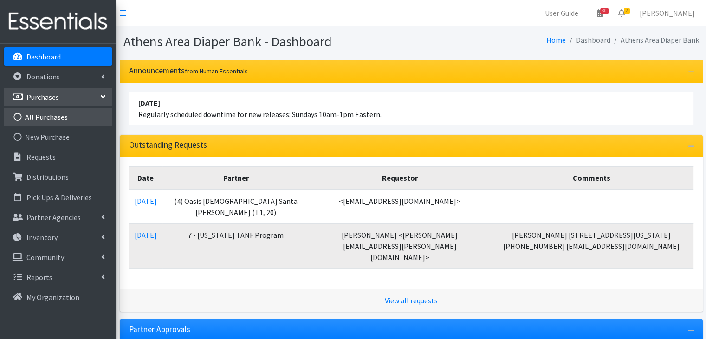  I want to click on th: Requestor, so click(400, 178).